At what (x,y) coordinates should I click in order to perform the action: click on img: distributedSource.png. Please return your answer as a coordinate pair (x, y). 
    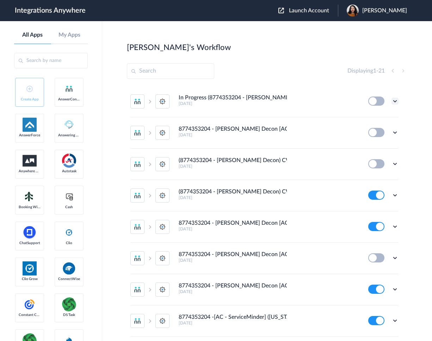
    Looking at the image, I should click on (69, 304).